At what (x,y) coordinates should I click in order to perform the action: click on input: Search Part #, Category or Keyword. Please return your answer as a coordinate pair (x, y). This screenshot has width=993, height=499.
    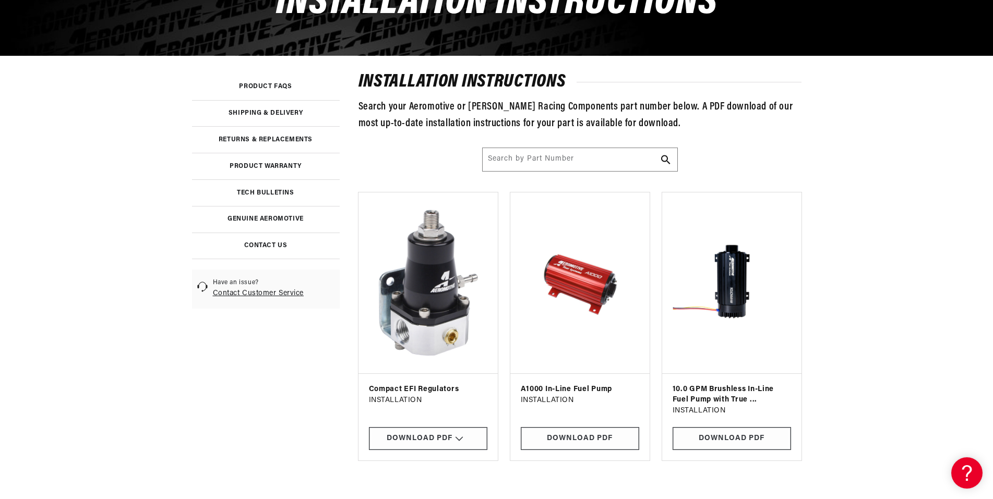
    Looking at the image, I should click on (580, 160).